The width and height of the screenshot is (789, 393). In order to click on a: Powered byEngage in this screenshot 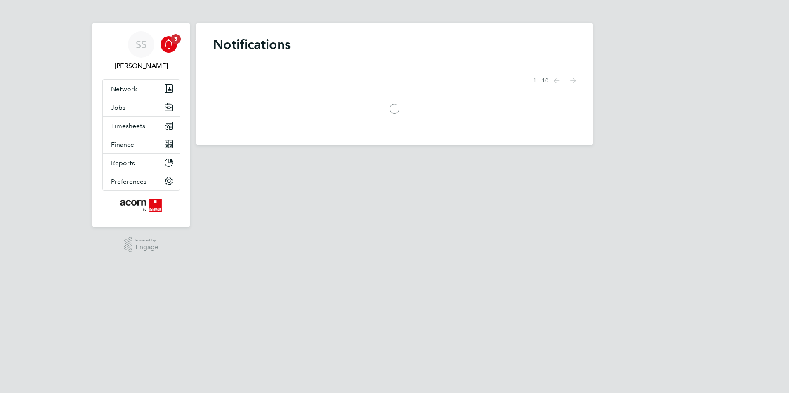, I will do `click(141, 245)`.